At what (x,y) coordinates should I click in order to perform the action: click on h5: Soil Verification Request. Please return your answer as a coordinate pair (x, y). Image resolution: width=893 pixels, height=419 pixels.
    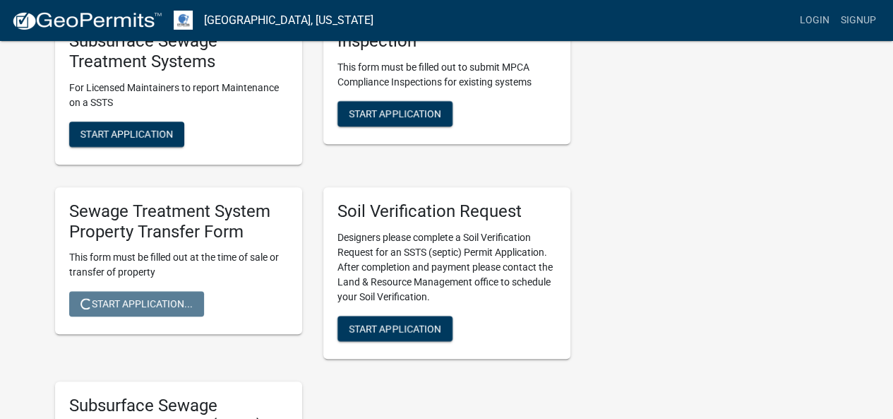
    Looking at the image, I should click on (447, 211).